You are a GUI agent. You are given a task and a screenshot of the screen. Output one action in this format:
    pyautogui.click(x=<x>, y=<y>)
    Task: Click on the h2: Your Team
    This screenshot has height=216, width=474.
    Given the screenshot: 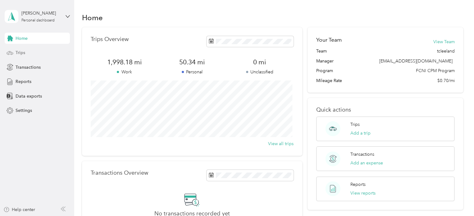 What is the action you would take?
    pyautogui.click(x=329, y=40)
    